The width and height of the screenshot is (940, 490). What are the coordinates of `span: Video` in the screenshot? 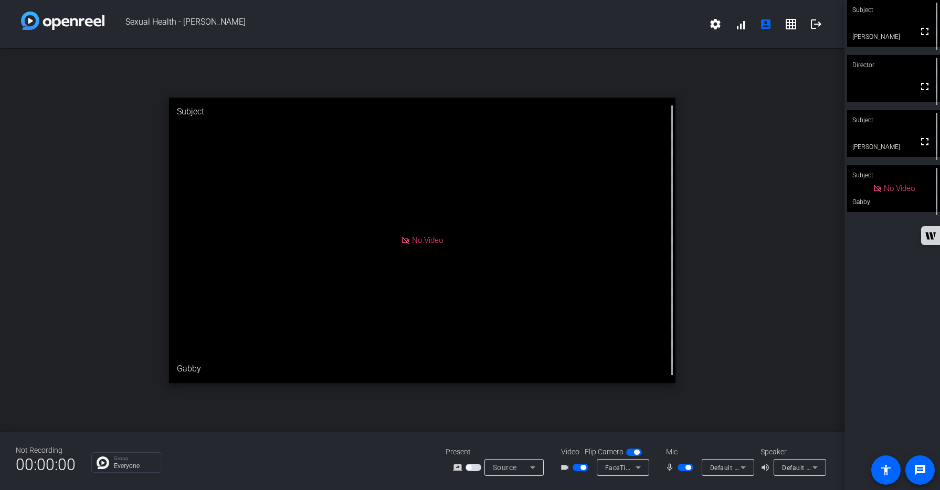 It's located at (570, 452).